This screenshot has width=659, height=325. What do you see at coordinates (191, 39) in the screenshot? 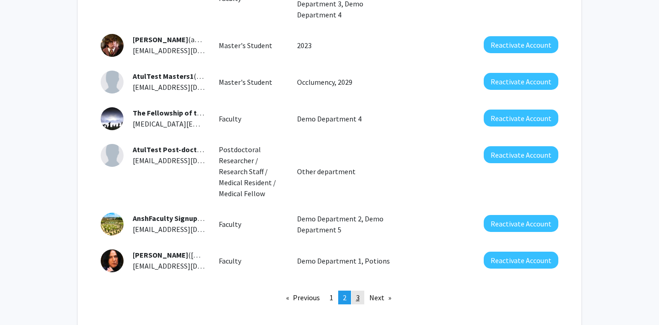
I see `span: (accessibe-student)` at bounding box center [191, 39].